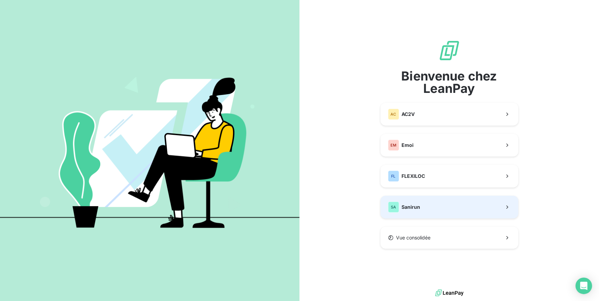 This screenshot has width=599, height=301. What do you see at coordinates (413, 176) in the screenshot?
I see `span: FLEXILOC` at bounding box center [413, 176].